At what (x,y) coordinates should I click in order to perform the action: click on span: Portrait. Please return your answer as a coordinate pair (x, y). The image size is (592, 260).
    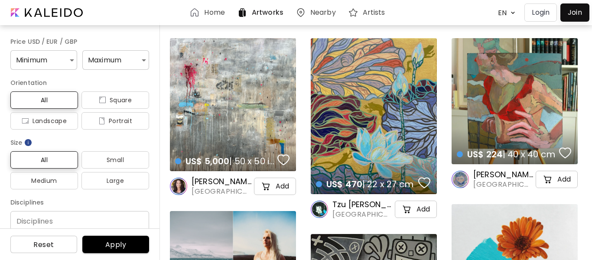
    Looking at the image, I should click on (115, 121).